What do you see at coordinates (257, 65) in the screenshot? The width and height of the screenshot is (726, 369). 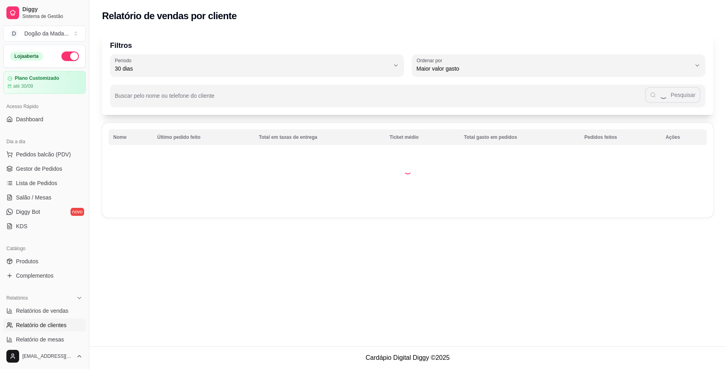 I see `button: Período30 dias` at bounding box center [257, 65].